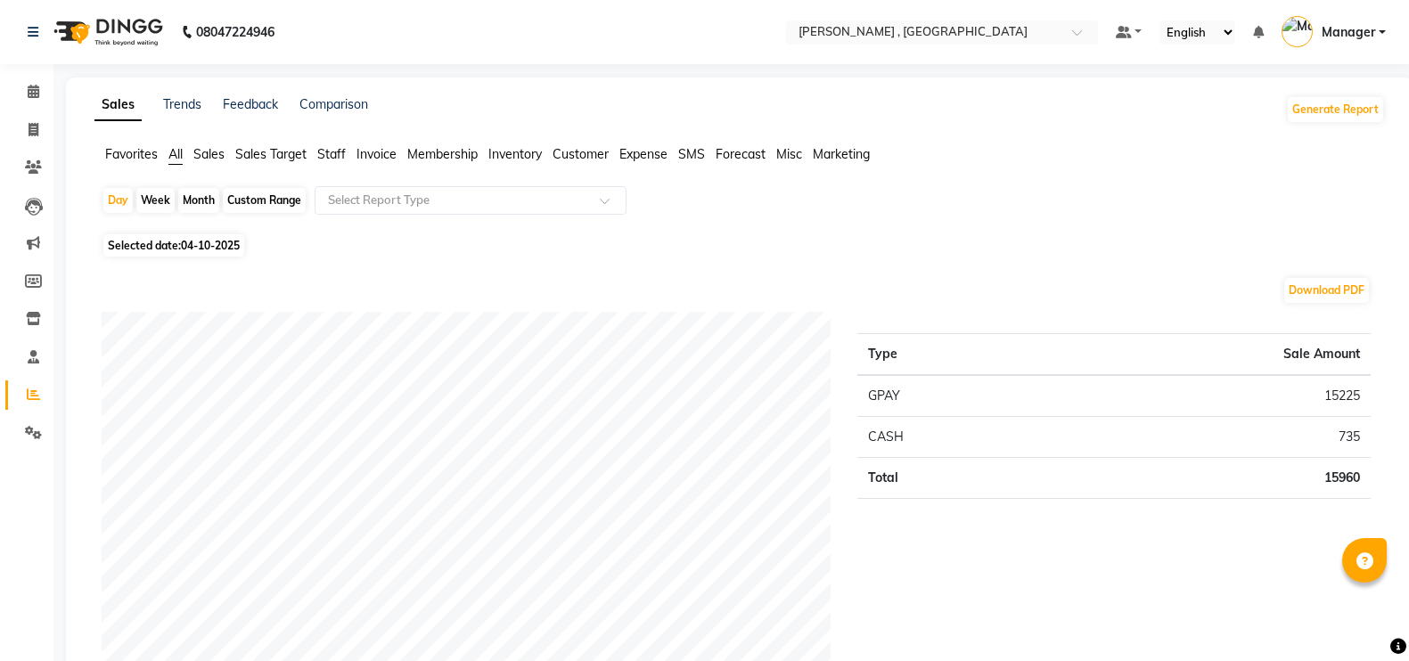  I want to click on th: Type, so click(952, 355).